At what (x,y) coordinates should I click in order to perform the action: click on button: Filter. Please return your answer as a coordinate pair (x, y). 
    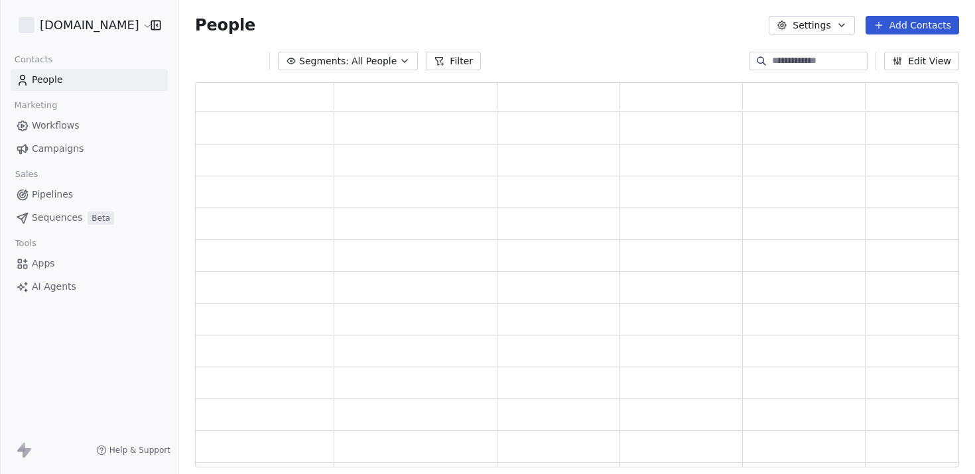
    Looking at the image, I should click on (453, 61).